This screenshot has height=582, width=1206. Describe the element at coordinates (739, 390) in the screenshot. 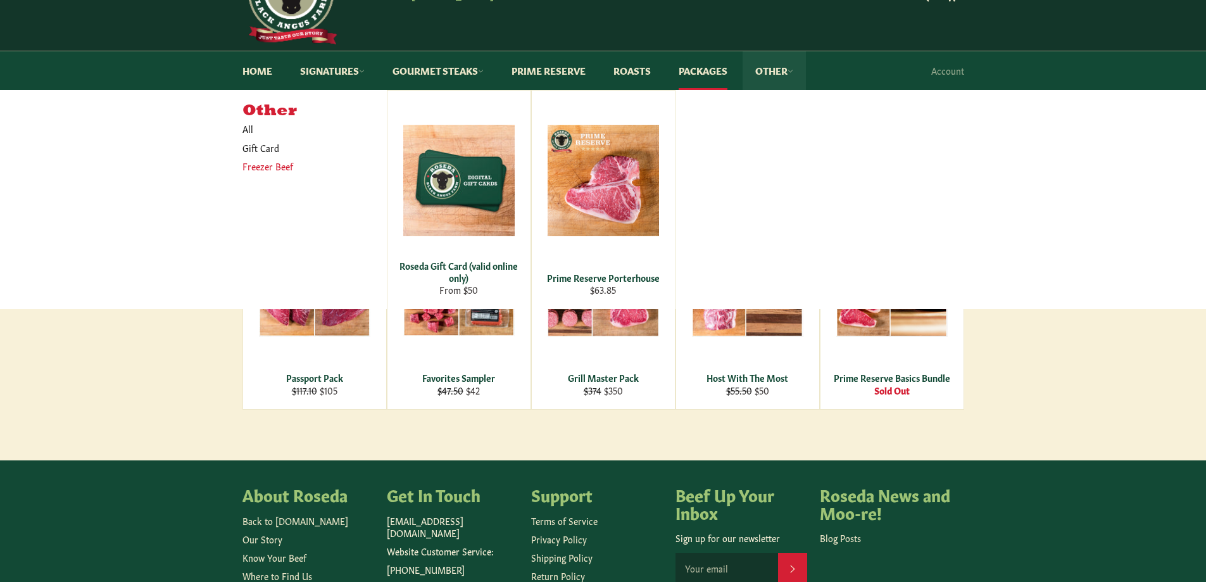

I see `s: $55.50` at that location.